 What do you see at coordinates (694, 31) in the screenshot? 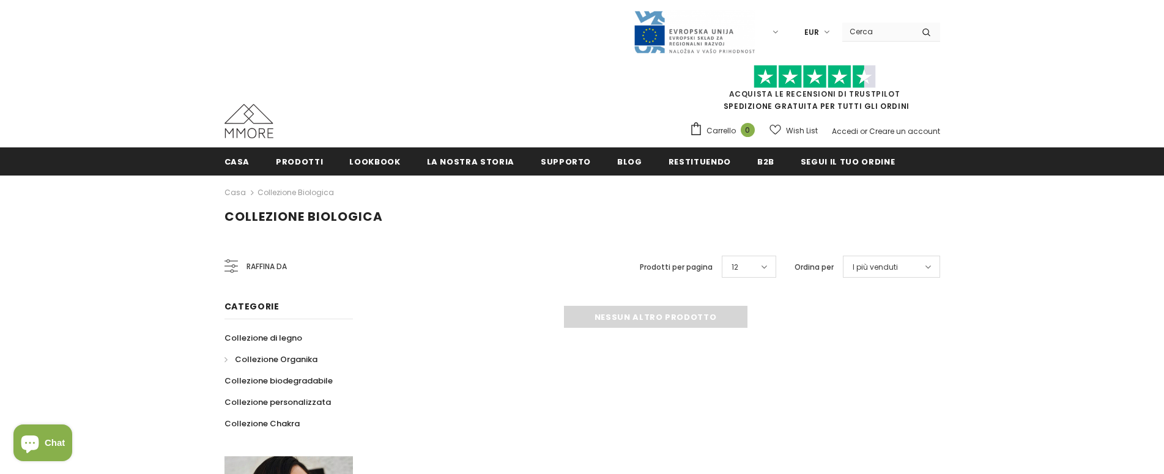
I see `a: Javni Razpis` at bounding box center [694, 31].